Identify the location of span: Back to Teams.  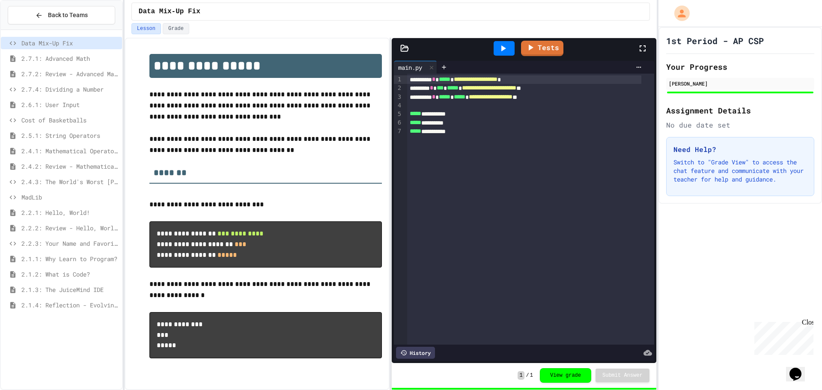
(68, 15).